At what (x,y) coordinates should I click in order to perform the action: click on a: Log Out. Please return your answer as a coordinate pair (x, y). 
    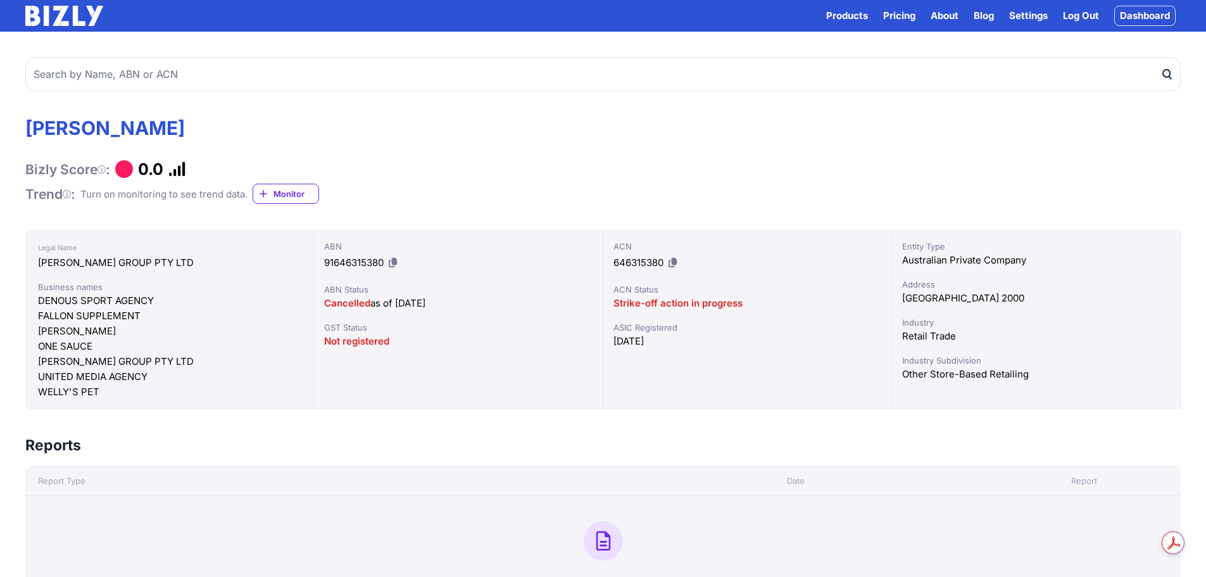
    Looking at the image, I should click on (1081, 16).